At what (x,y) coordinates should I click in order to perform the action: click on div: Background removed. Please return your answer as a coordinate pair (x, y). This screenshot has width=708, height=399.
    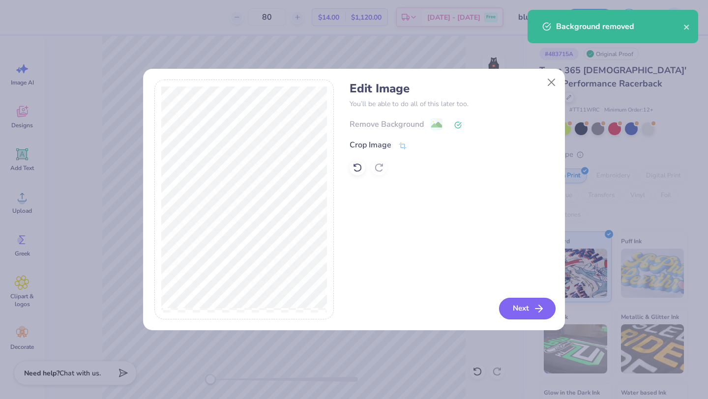
    Looking at the image, I should click on (620, 27).